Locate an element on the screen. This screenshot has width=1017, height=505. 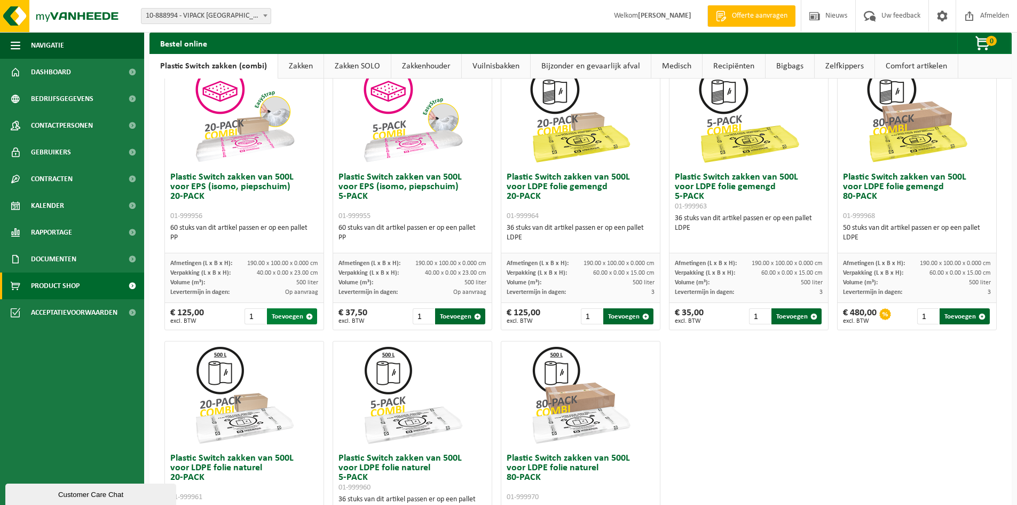
span: Documenten is located at coordinates (53, 259).